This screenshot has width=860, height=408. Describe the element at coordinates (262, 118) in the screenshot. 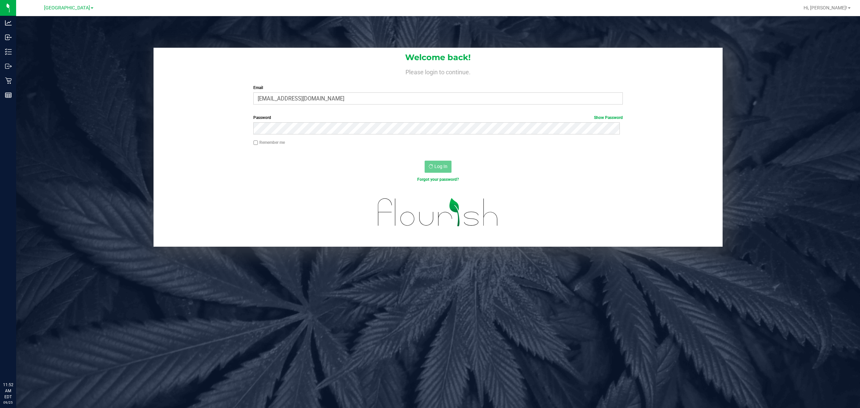

I see `span: Password` at that location.